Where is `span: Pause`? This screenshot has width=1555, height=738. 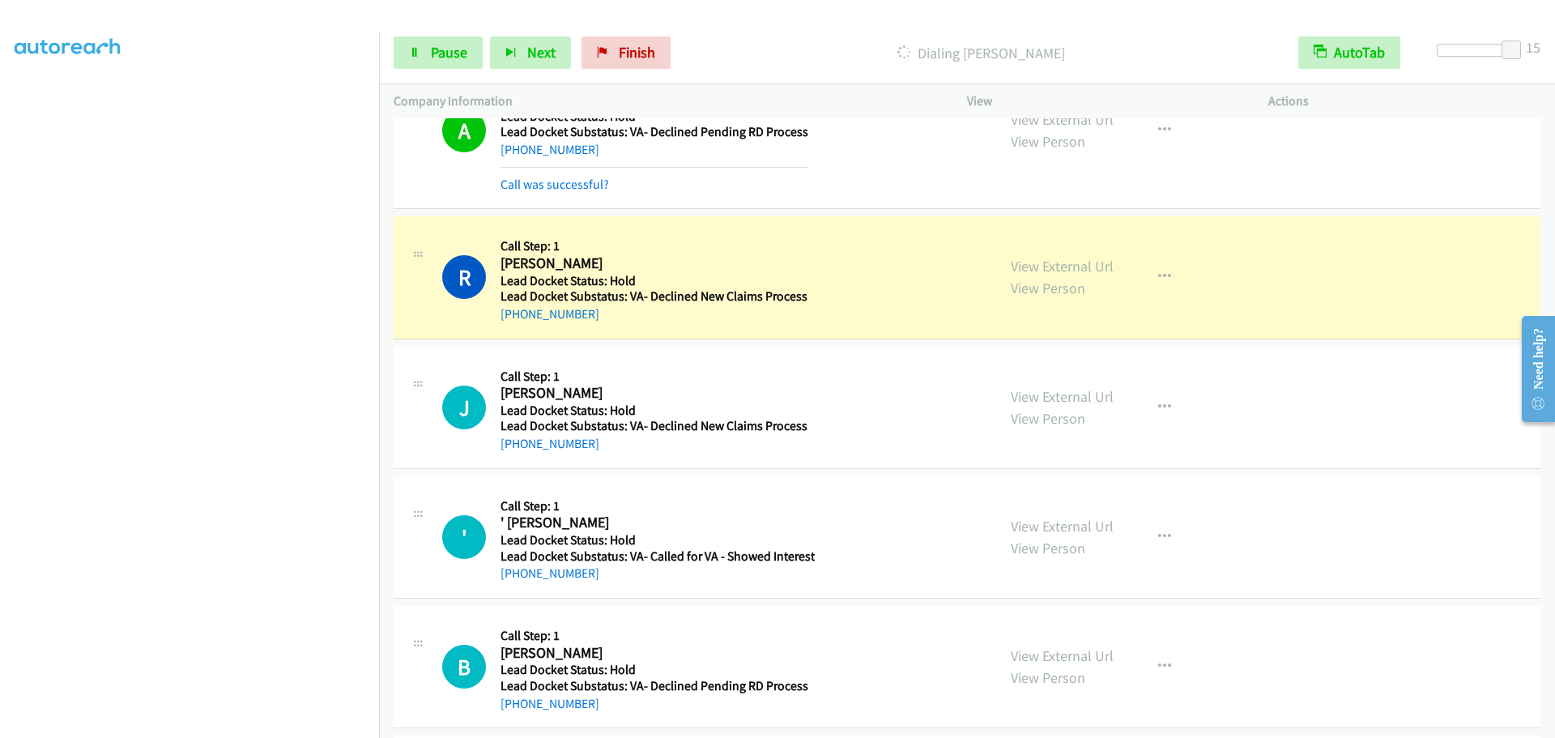
span: Pause is located at coordinates (449, 52).